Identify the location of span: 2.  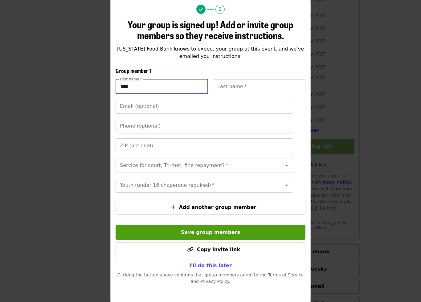
(220, 9).